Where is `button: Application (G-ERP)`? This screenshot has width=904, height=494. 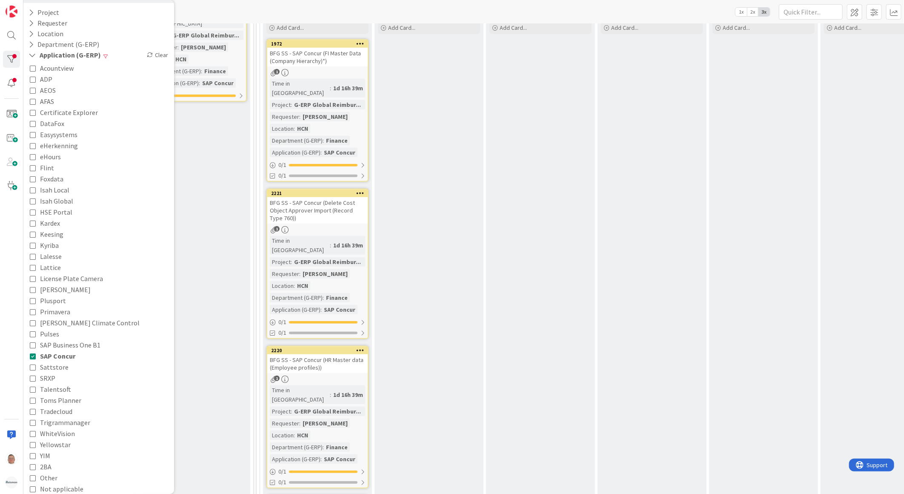 button: Application (G-ERP) is located at coordinates (65, 55).